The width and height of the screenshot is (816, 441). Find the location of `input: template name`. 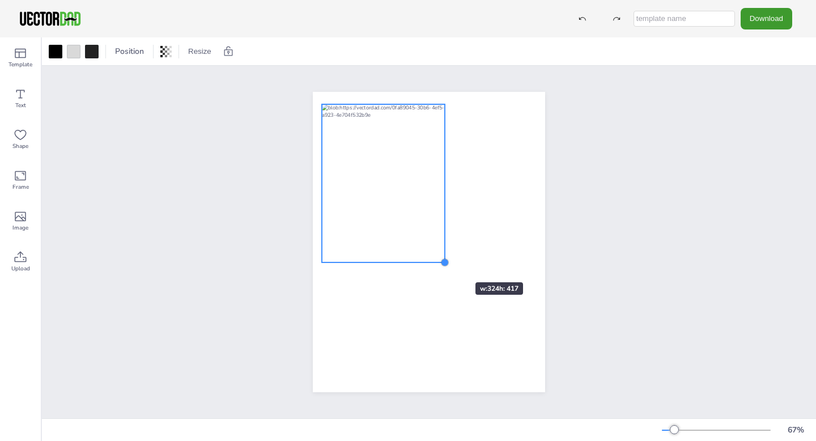

input: template name is located at coordinates (684, 19).